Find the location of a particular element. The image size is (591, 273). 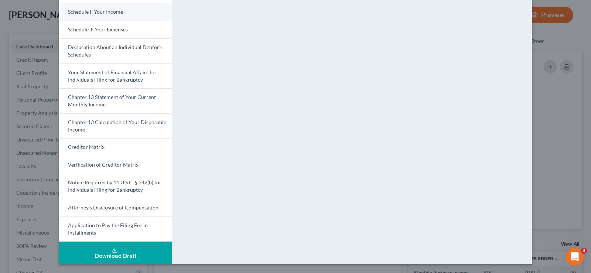

a: Schedule I: Your Income is located at coordinates (115, 12).